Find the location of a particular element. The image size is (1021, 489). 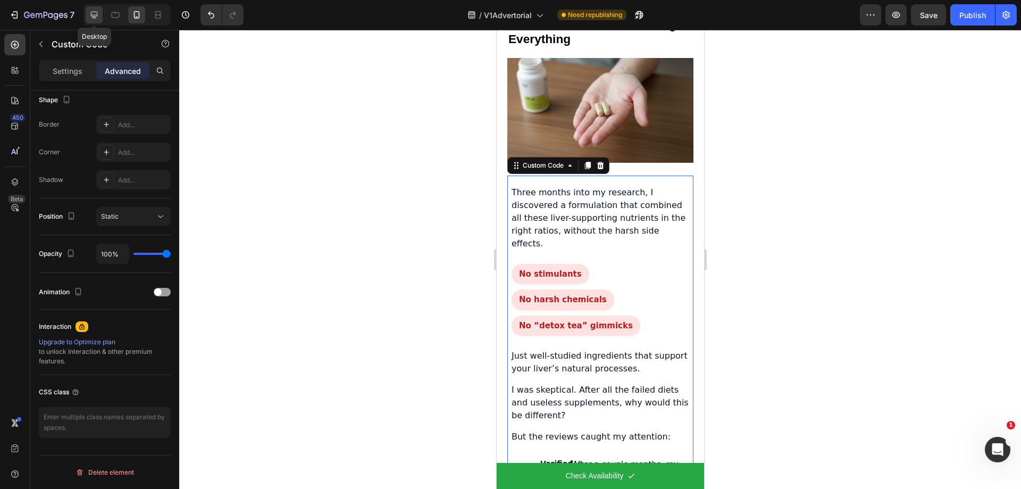

div: Position is located at coordinates (58, 216).